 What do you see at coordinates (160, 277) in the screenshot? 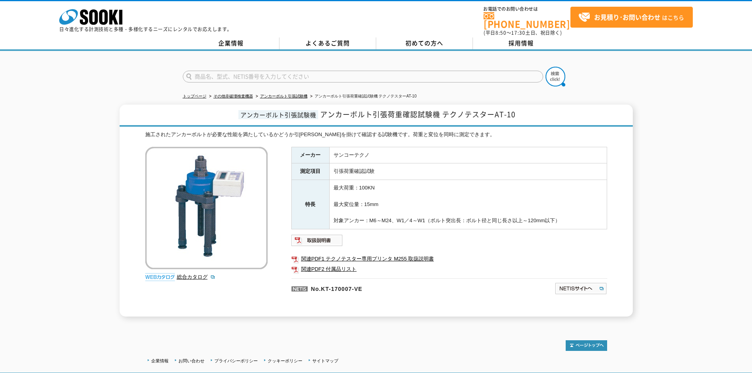
I see `img: webカタログ` at bounding box center [160, 277].